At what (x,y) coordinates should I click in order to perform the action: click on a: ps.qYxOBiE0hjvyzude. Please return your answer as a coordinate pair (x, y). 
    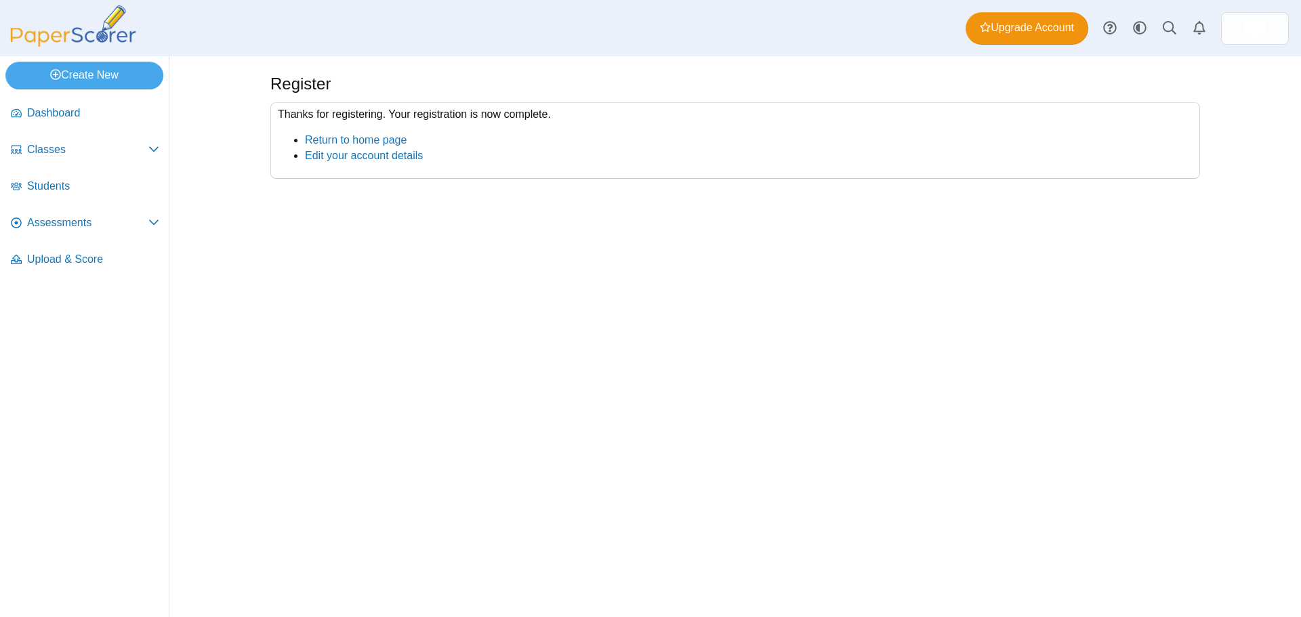
    Looking at the image, I should click on (1255, 28).